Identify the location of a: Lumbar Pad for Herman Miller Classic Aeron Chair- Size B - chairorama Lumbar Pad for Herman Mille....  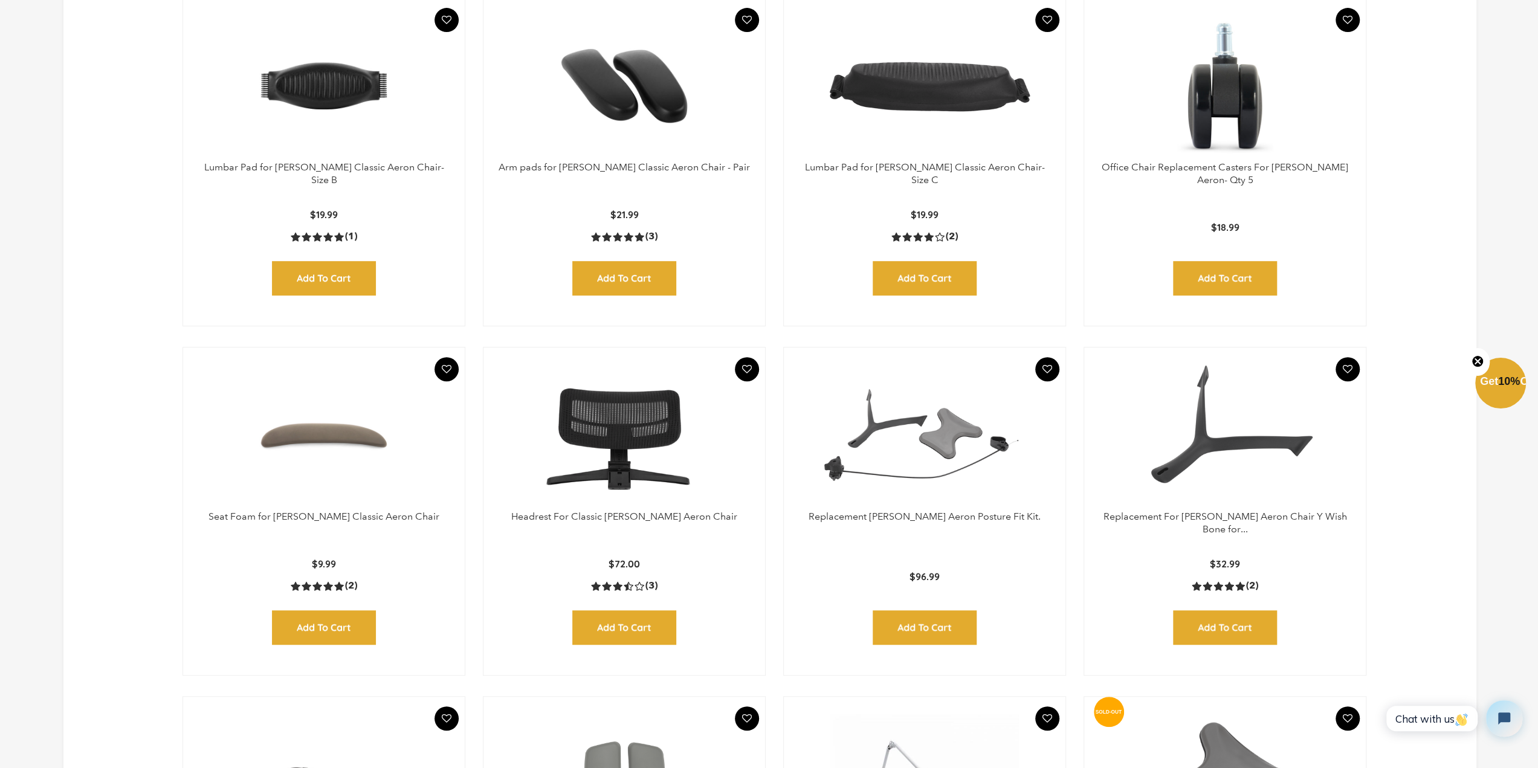
(324, 86).